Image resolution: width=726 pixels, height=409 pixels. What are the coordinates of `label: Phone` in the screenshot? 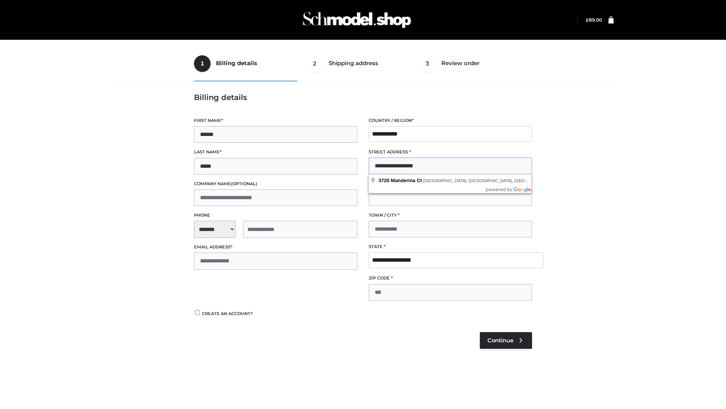 It's located at (276, 215).